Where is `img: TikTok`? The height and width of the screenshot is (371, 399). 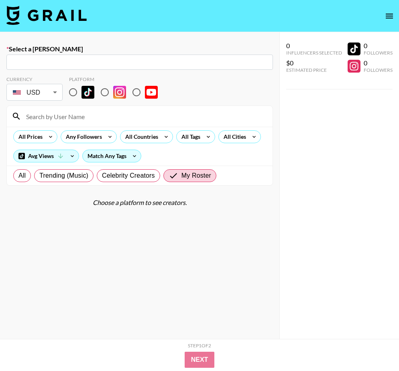
img: TikTok is located at coordinates (88, 92).